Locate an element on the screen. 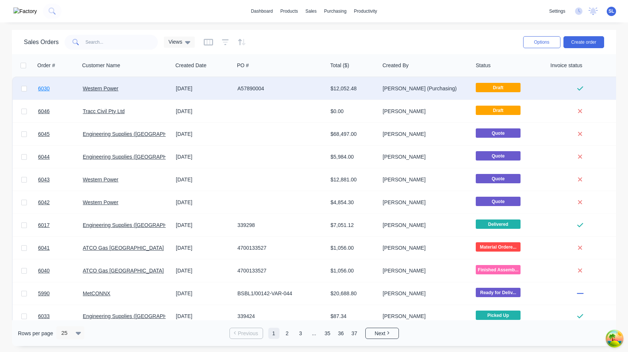  div: $12,881.00 is located at coordinates (353, 180).